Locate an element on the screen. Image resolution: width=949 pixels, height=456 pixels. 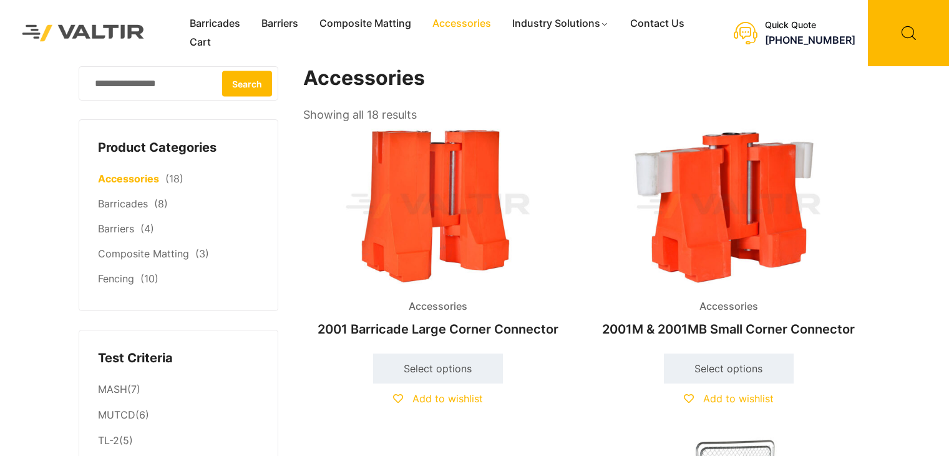
li: (7) is located at coordinates (178, 389).